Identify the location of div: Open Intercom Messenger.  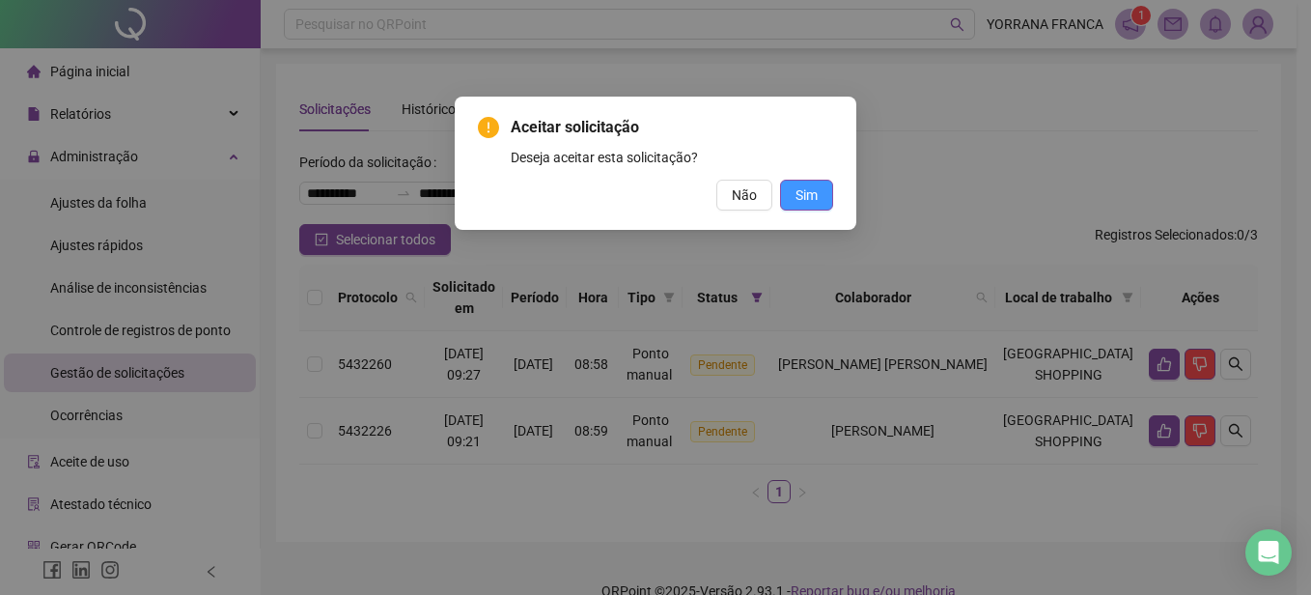
(1268, 552).